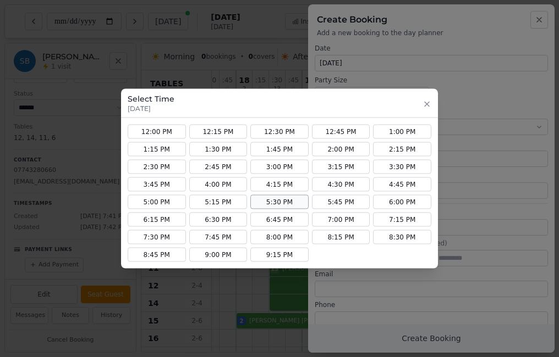  Describe the element at coordinates (157, 167) in the screenshot. I see `button: 2:30 PM` at that location.